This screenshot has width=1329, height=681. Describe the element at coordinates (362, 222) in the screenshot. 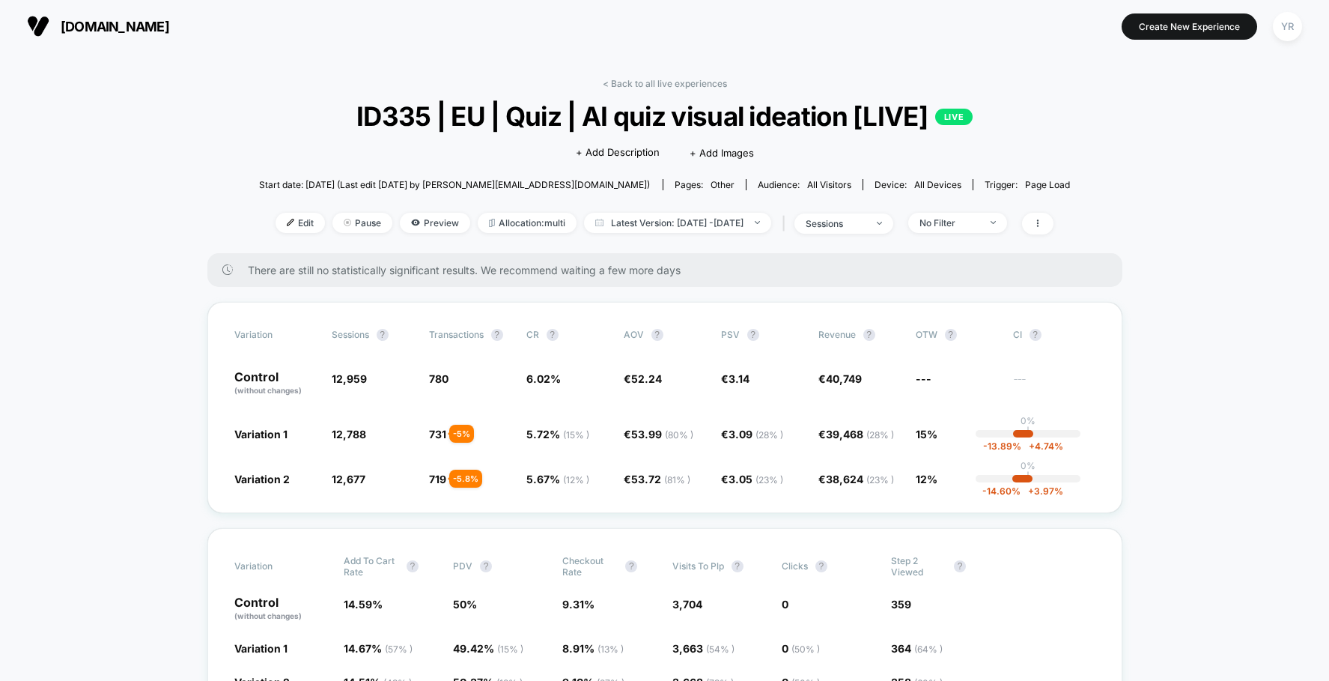

I see `span: Pause` at that location.